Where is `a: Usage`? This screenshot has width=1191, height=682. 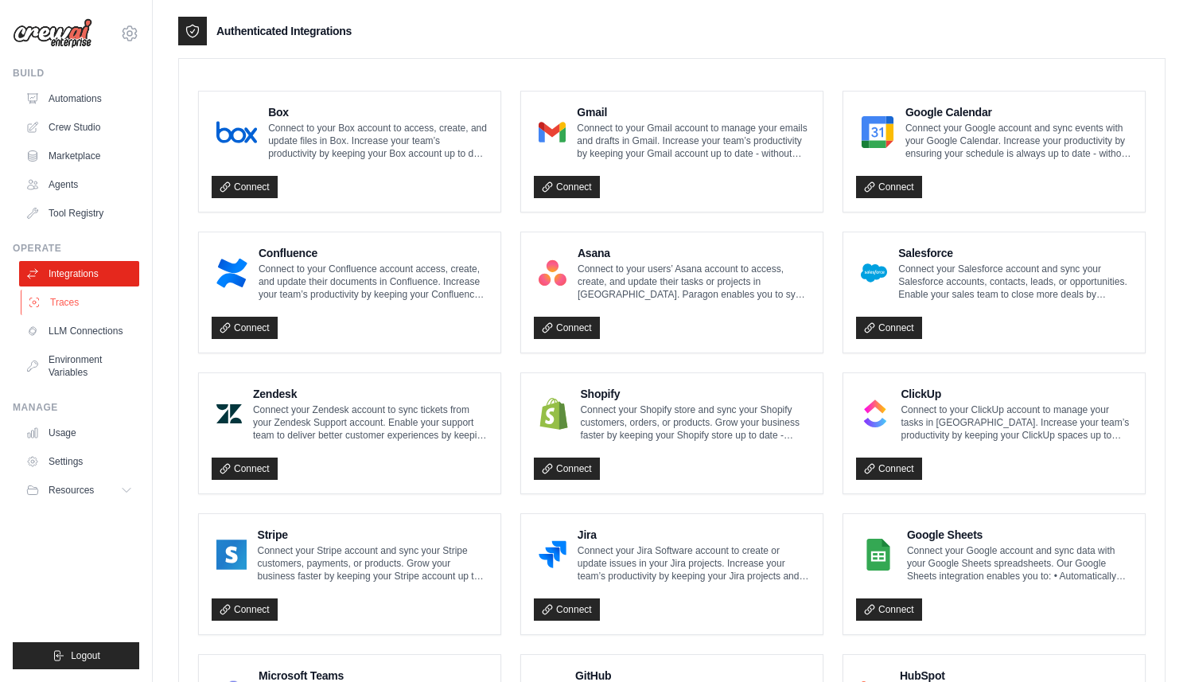 a: Usage is located at coordinates (79, 433).